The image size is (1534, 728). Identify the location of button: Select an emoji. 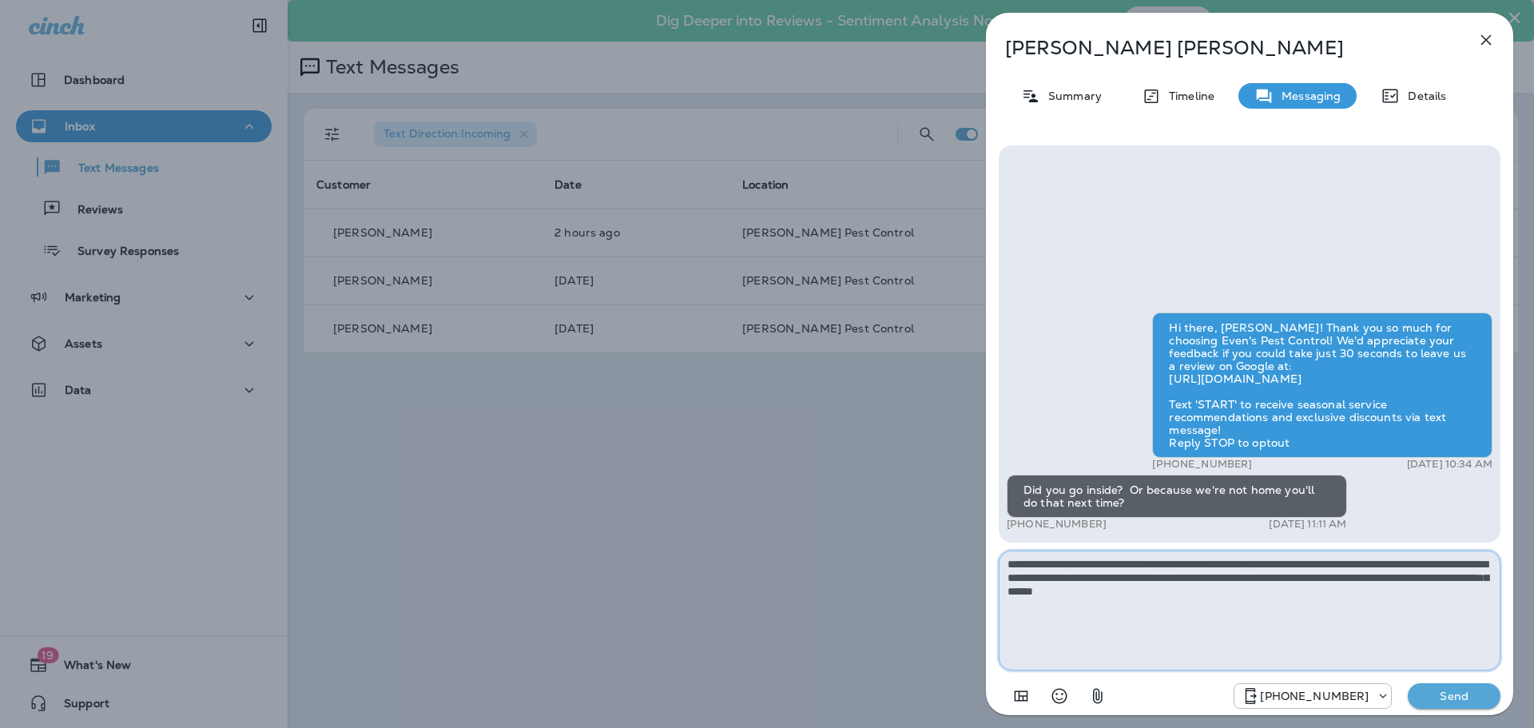
(1060, 696).